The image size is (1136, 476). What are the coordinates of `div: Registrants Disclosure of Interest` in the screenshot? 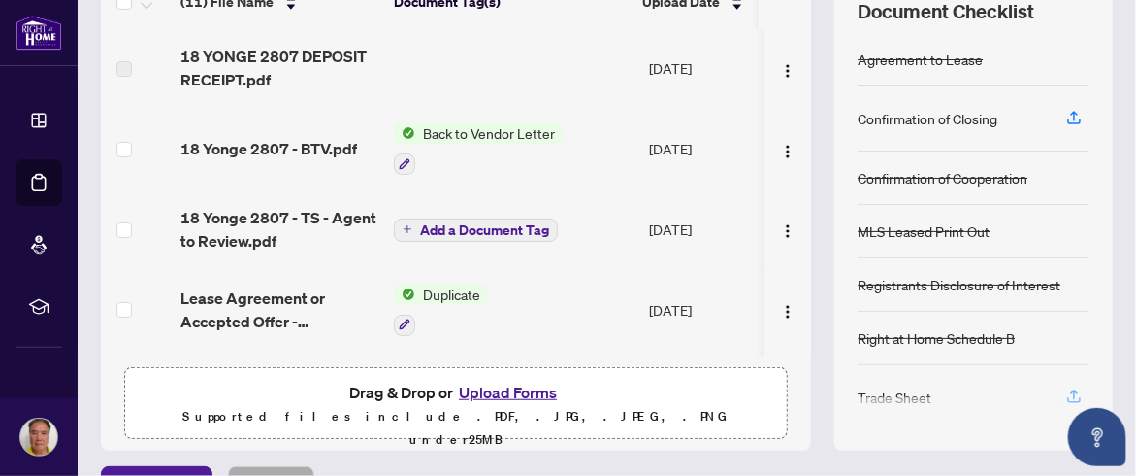 It's located at (959, 284).